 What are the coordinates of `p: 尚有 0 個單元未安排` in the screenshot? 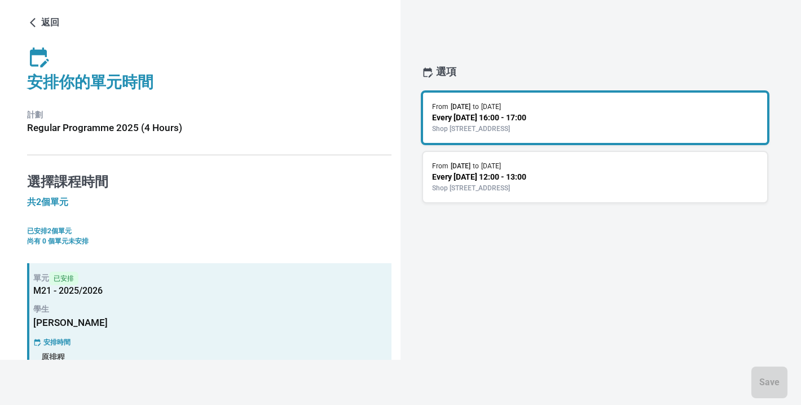 It's located at (209, 241).